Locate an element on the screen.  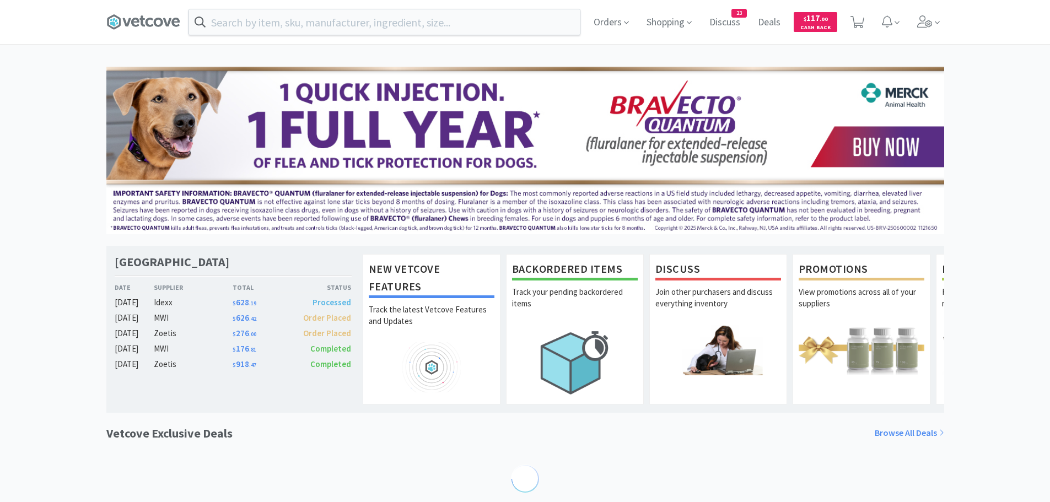
h1: Promotions is located at coordinates (862, 270).